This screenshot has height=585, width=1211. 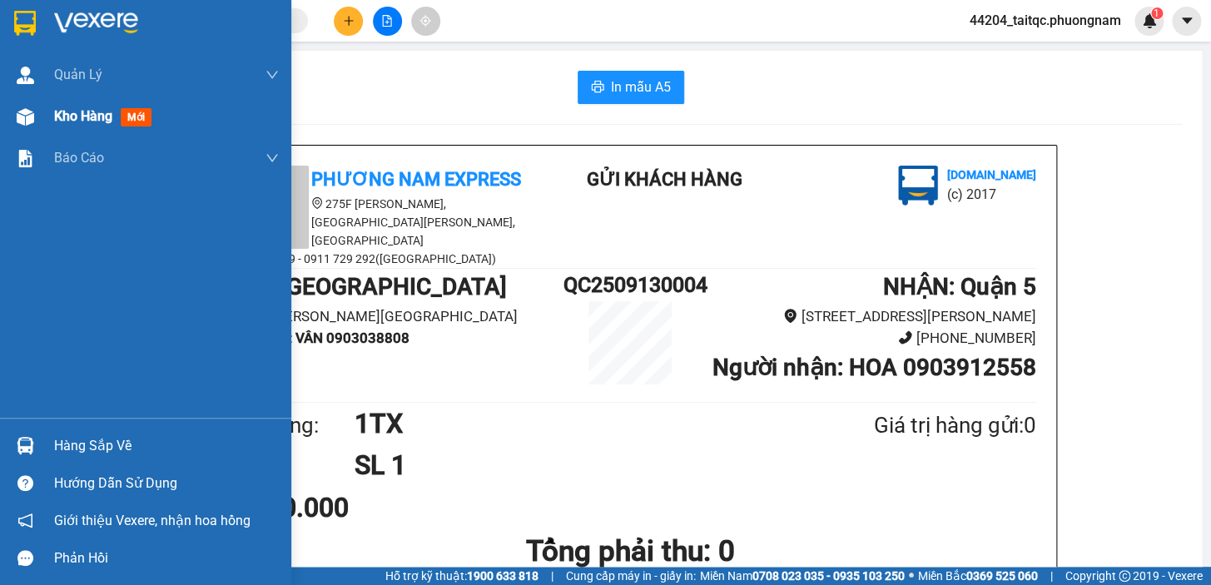 What do you see at coordinates (349, 21) in the screenshot?
I see `span: plus` at bounding box center [349, 21].